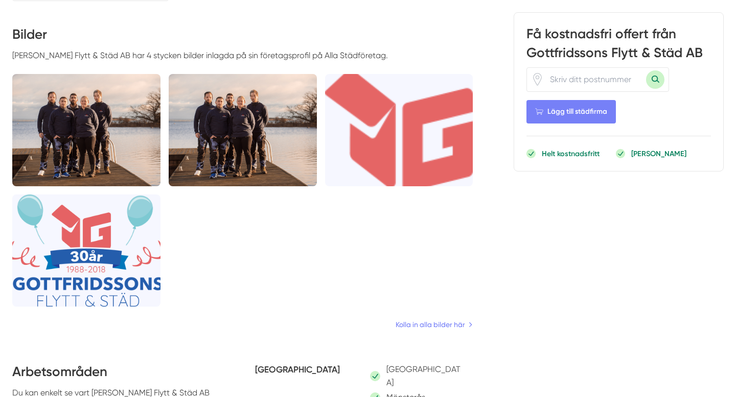 This screenshot has height=397, width=736. Describe the element at coordinates (570, 154) in the screenshot. I see `p: Helt kostnadsfritt` at that location.